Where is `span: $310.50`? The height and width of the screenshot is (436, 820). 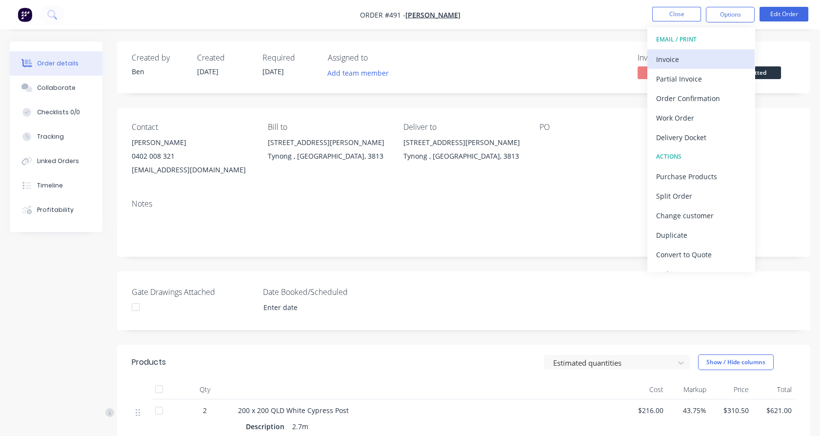 span: $310.50 is located at coordinates (732, 410).